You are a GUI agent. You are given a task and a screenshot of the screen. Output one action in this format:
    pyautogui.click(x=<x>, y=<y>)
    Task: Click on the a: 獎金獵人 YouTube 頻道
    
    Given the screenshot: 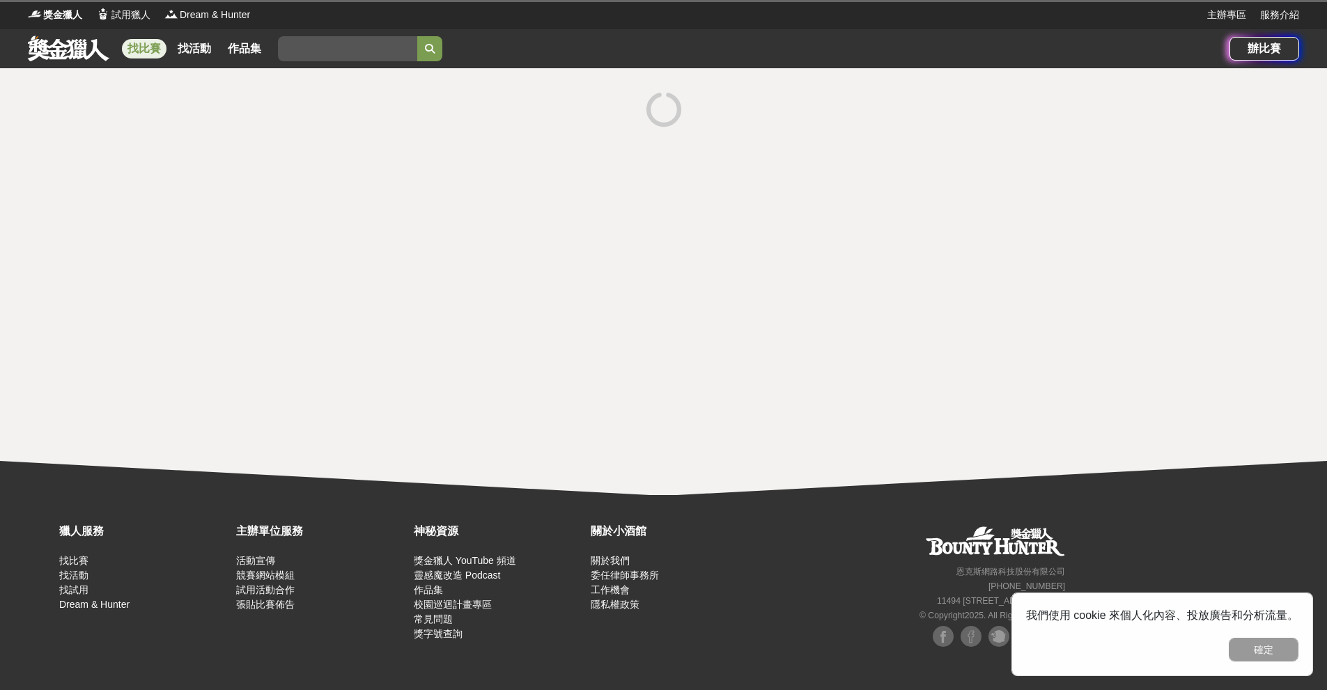 What is the action you would take?
    pyautogui.click(x=465, y=561)
    